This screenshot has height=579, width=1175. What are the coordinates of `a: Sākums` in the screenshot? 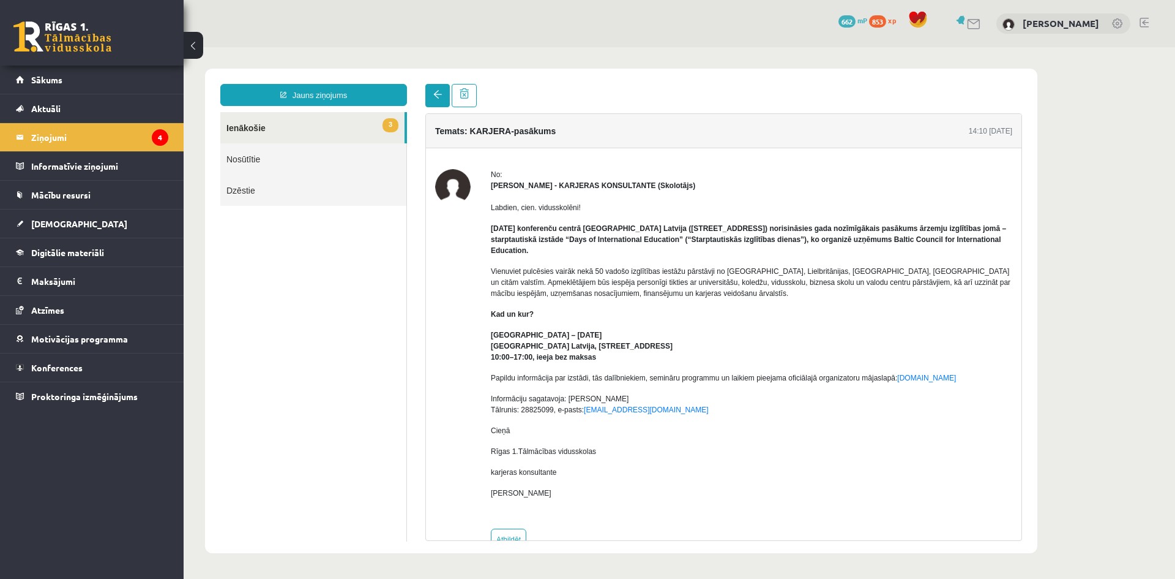 It's located at (92, 80).